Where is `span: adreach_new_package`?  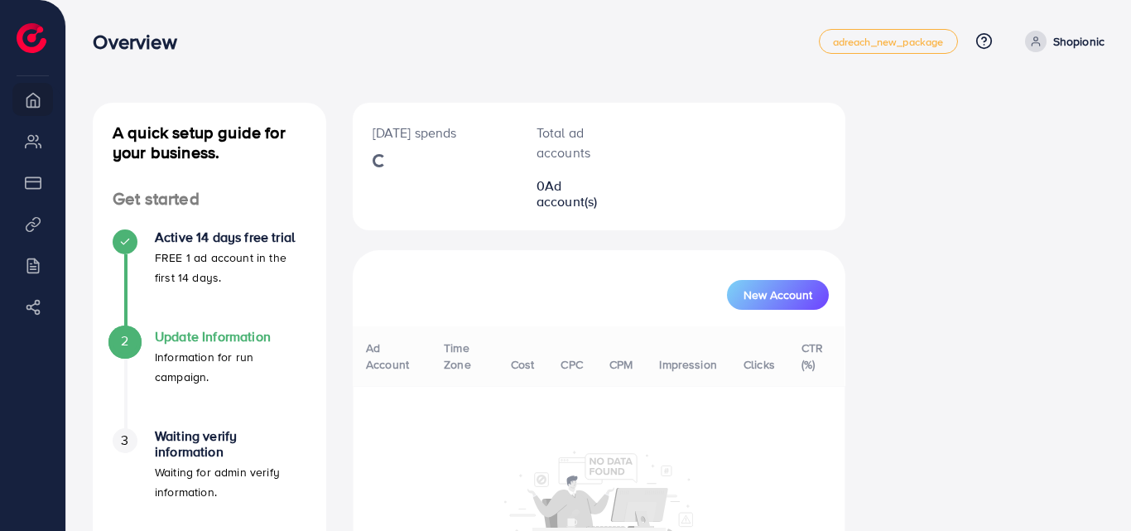
span: adreach_new_package is located at coordinates (888, 41).